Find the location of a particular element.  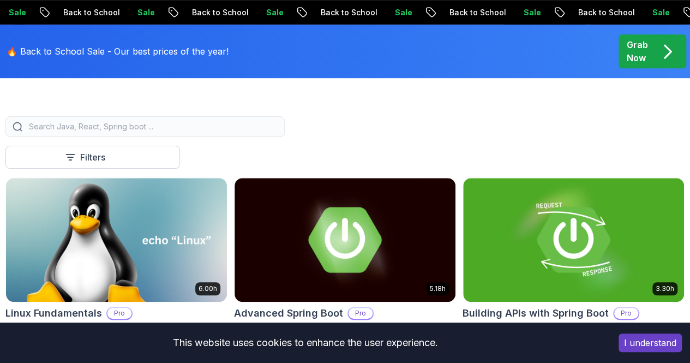

img: Building APIs with Spring Boot card is located at coordinates (573, 239).